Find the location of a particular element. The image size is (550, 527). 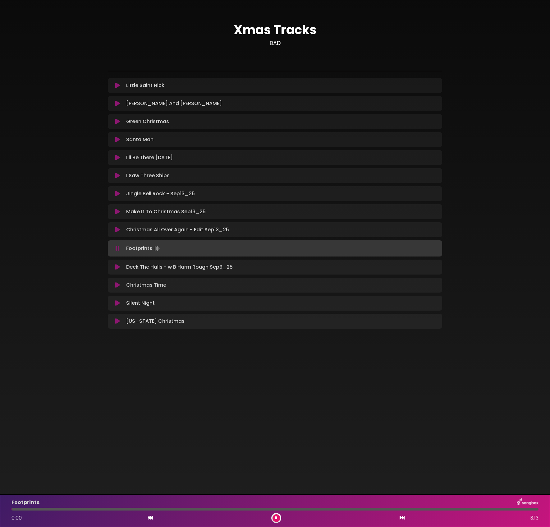

img: waveform4.gif is located at coordinates (157, 248).